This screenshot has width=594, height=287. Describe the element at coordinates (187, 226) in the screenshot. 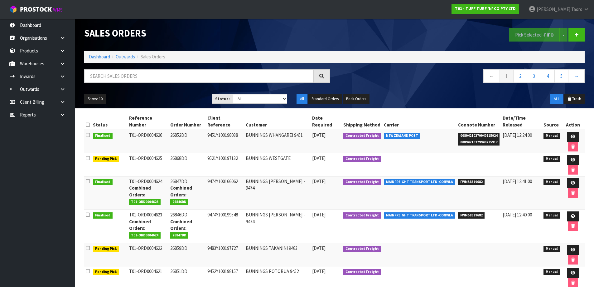

I see `td: 26846DD` at that location.